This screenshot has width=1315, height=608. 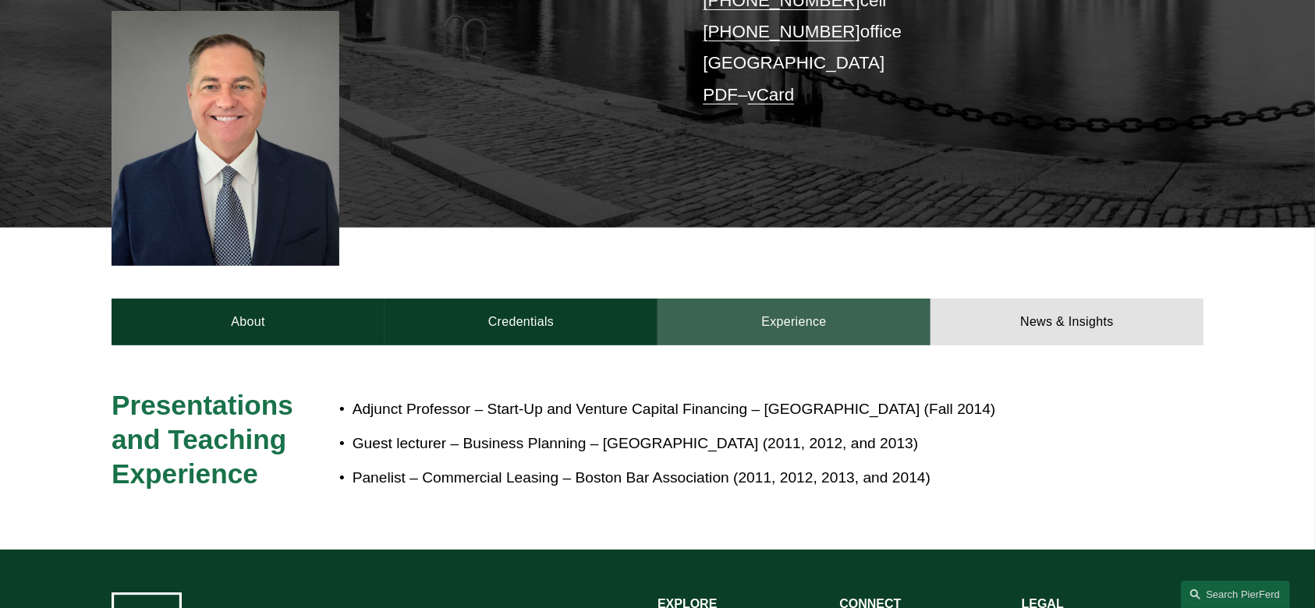 I want to click on a: About, so click(x=248, y=322).